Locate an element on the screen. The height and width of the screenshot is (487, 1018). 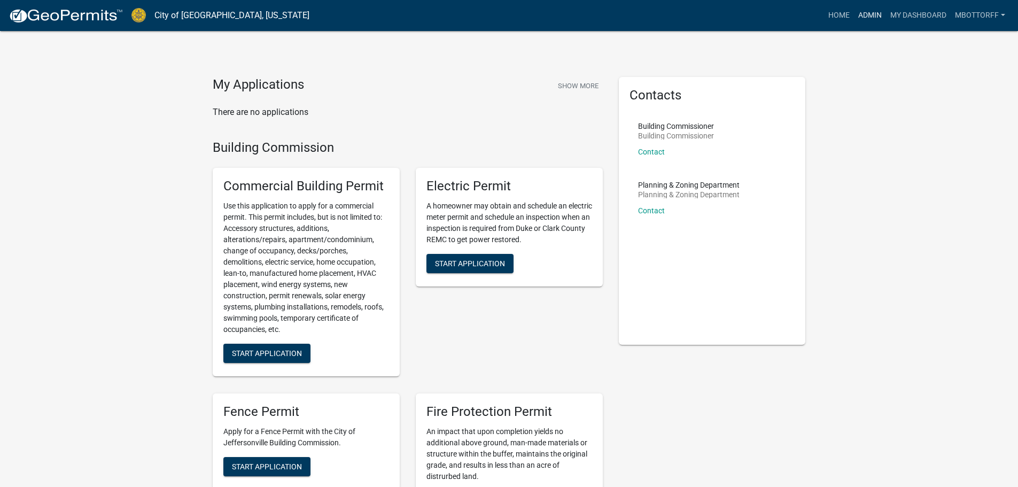
h5: Contacts is located at coordinates (713, 95).